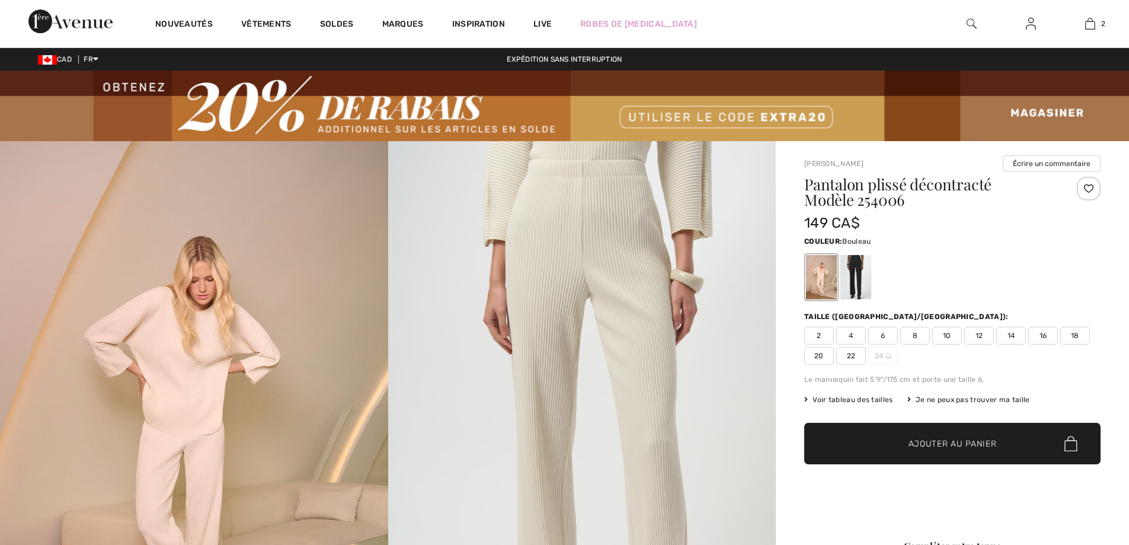  I want to click on span: 20, so click(819, 356).